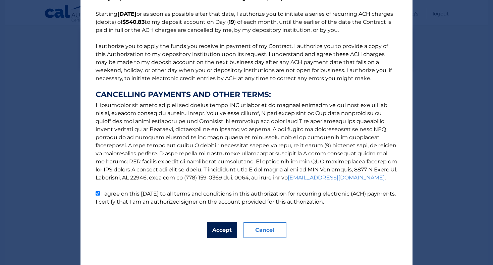  Describe the element at coordinates (247, 95) in the screenshot. I see `strong: CANCELLING PAYMENTS AND OTHER TERMS:` at that location.